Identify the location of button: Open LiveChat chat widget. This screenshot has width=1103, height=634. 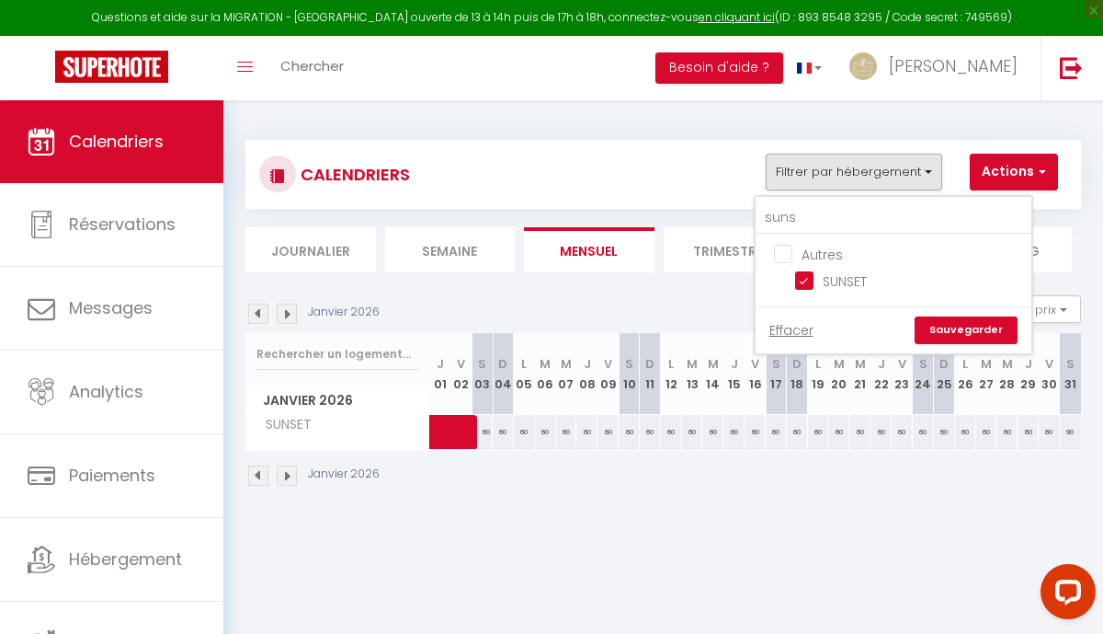
(42, 35).